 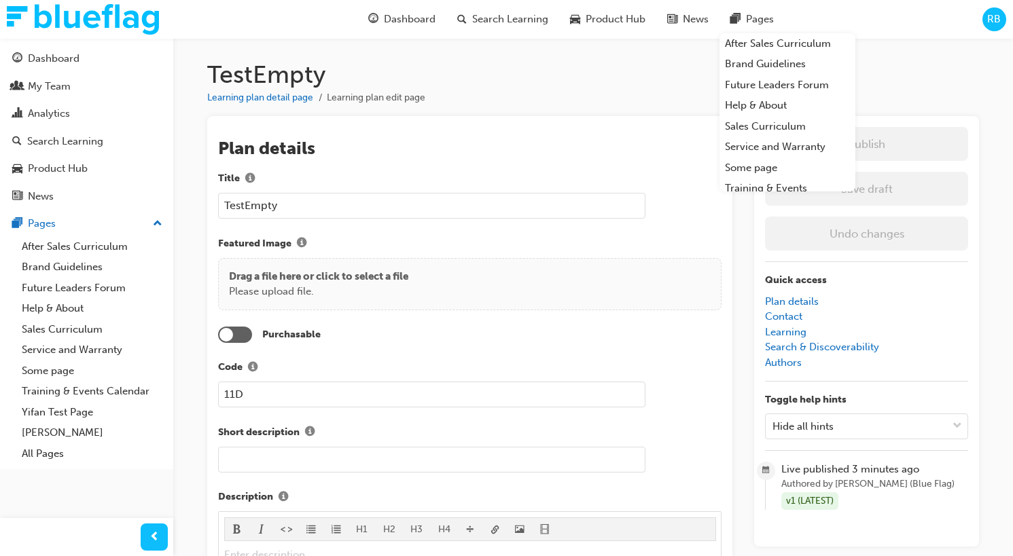 What do you see at coordinates (759, 19) in the screenshot?
I see `span: Pages` at bounding box center [759, 19].